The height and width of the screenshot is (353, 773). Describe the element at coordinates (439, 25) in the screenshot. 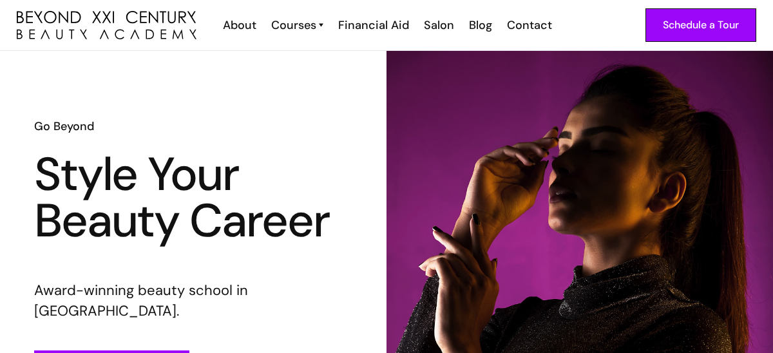

I see `div: Salon` at that location.